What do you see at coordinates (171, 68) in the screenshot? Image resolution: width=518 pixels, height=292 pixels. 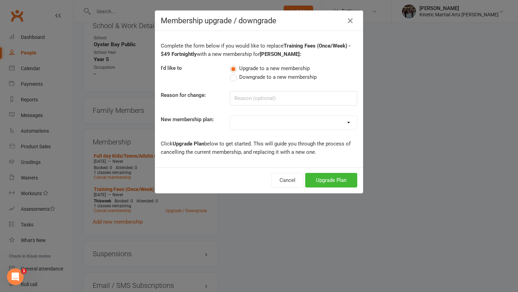 I see `label: I'd like to` at bounding box center [171, 68].